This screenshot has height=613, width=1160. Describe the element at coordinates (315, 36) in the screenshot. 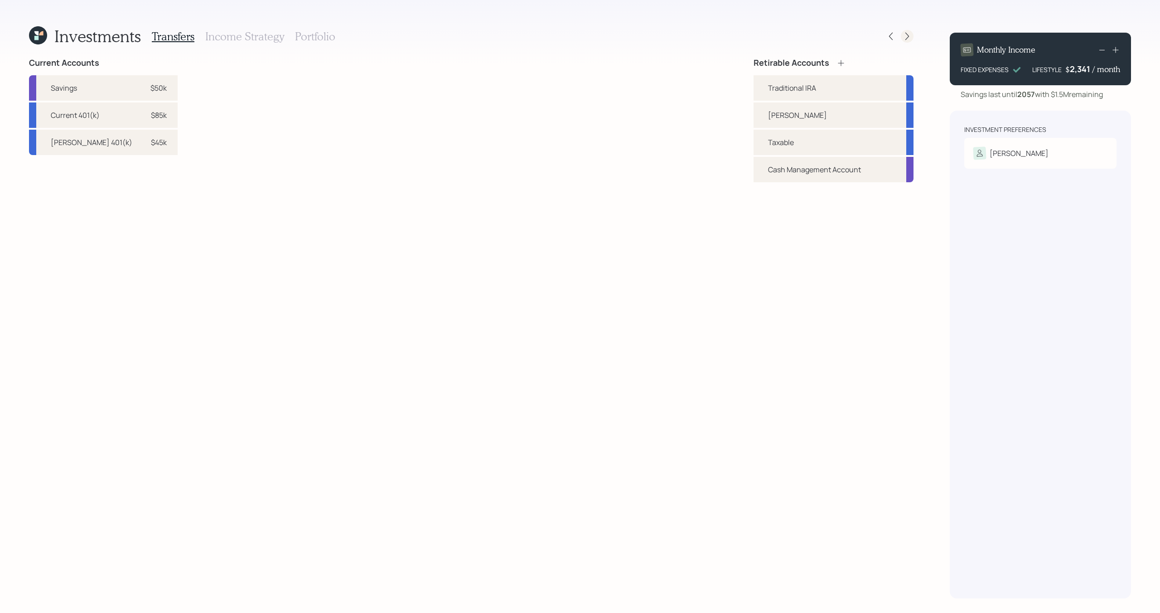

I see `h3: Portfolio` at that location.